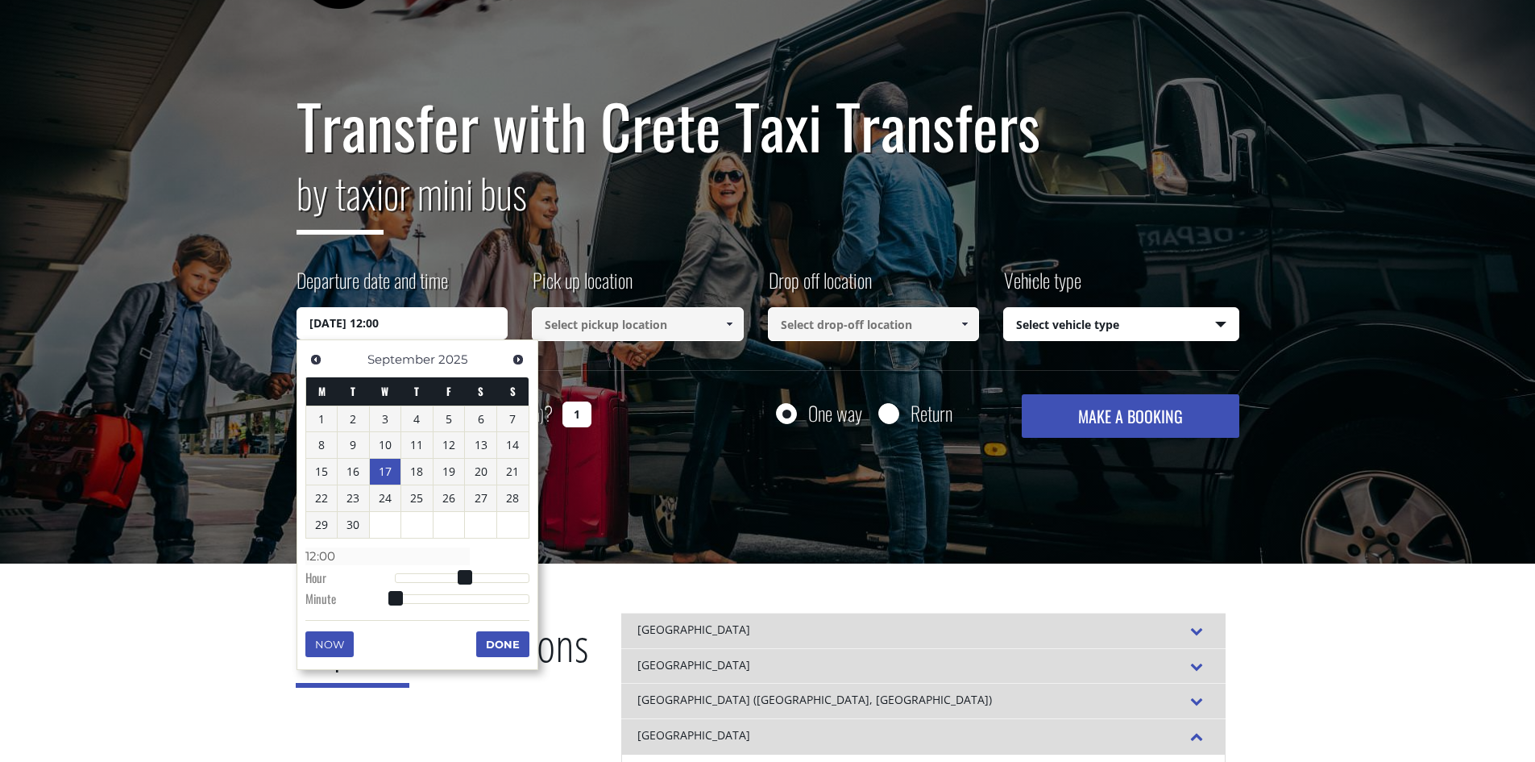 Image resolution: width=1535 pixels, height=762 pixels. I want to click on a: 28, so click(513, 498).